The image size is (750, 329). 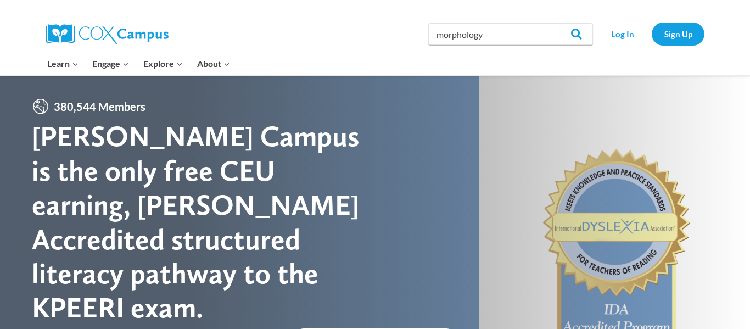 I want to click on a: Log In, so click(x=622, y=33).